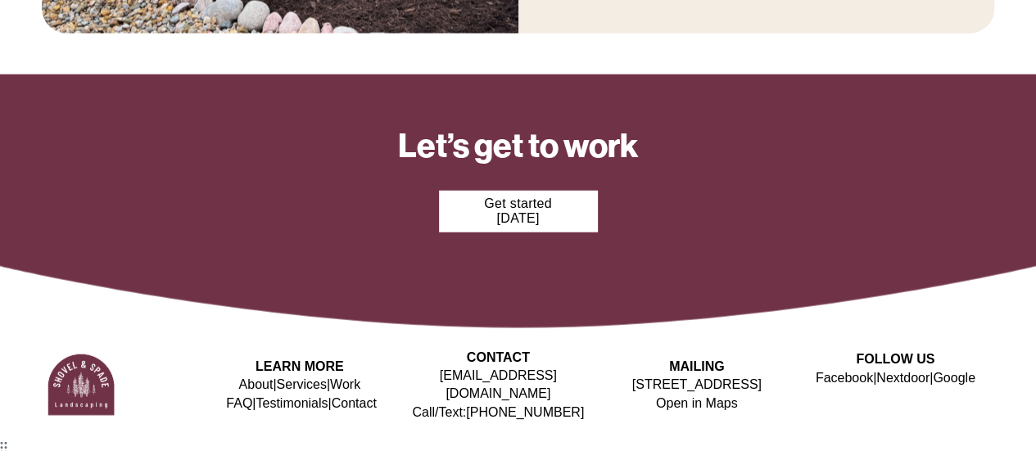 Image resolution: width=1036 pixels, height=451 pixels. I want to click on strong: CONTACT, so click(498, 357).